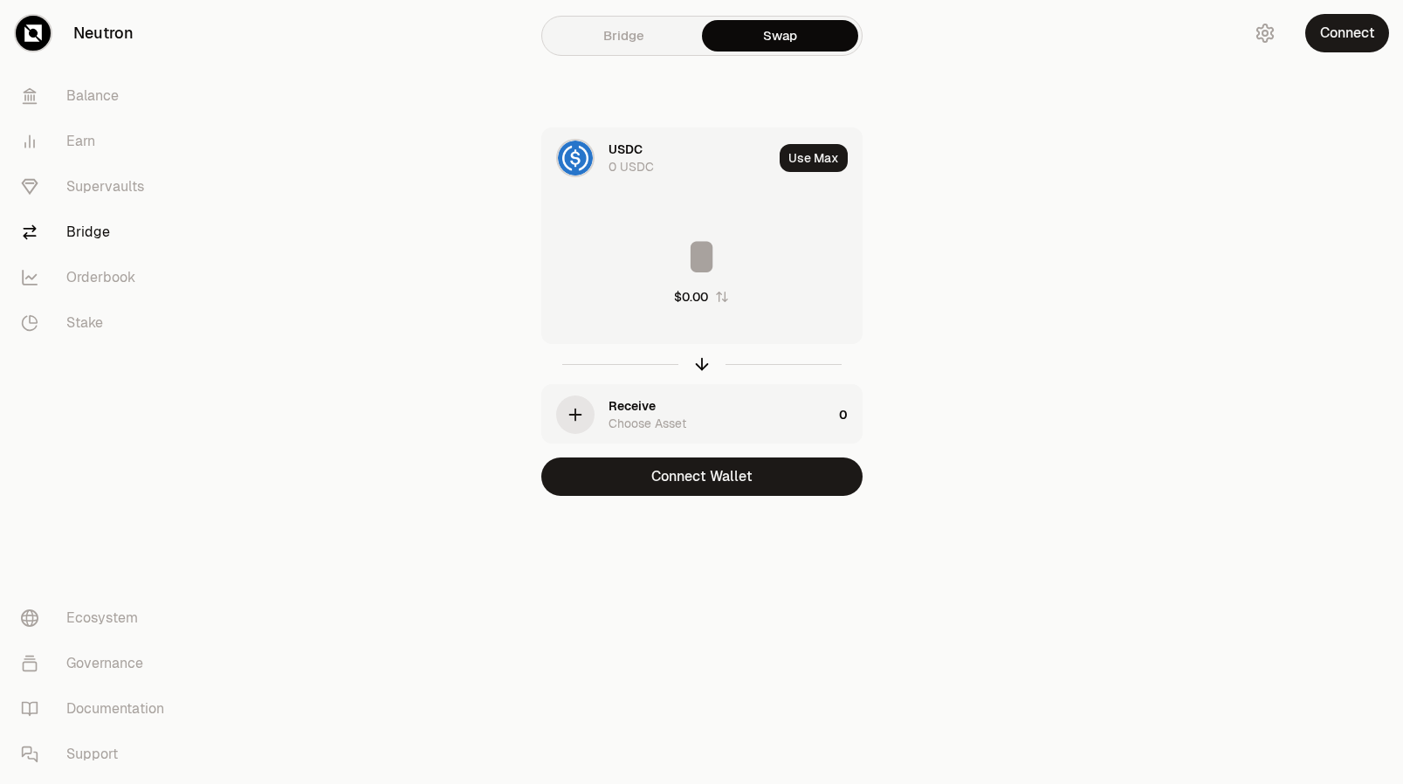 This screenshot has height=784, width=1403. I want to click on button: Connect, so click(1347, 33).